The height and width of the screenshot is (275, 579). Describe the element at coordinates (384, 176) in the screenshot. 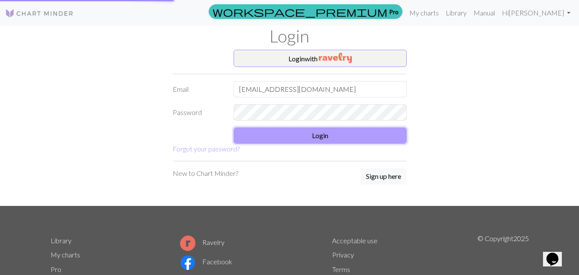

I see `button: Sign up here` at that location.